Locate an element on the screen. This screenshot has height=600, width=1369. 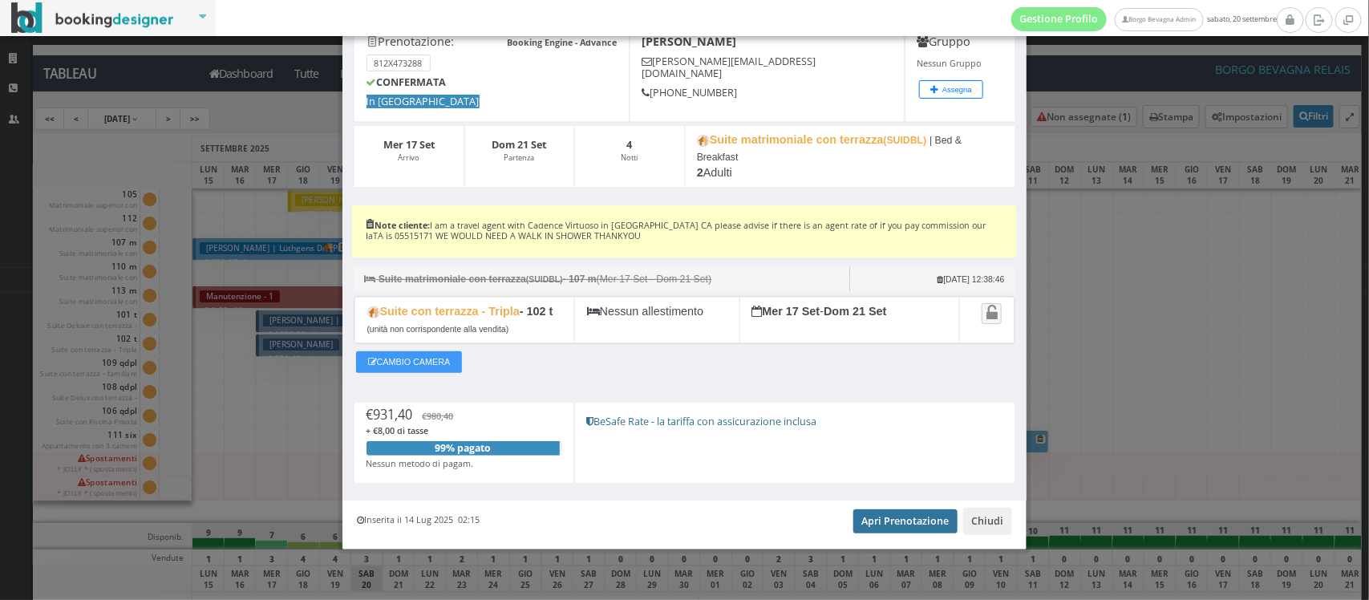
b: Suite matrimoniale con terrazza is located at coordinates (812, 140).